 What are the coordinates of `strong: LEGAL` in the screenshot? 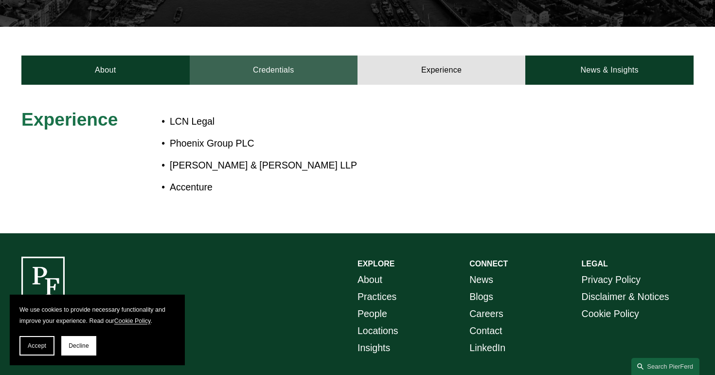 It's located at (595, 263).